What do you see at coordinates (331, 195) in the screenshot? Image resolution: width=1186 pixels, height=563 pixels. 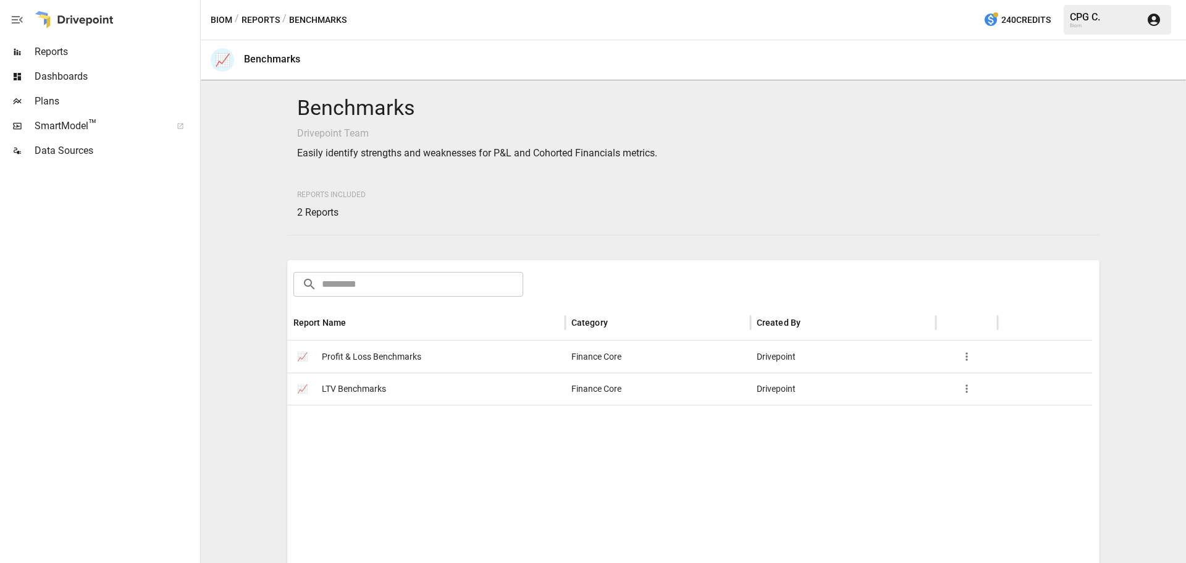 I see `span: Reports Included` at bounding box center [331, 195].